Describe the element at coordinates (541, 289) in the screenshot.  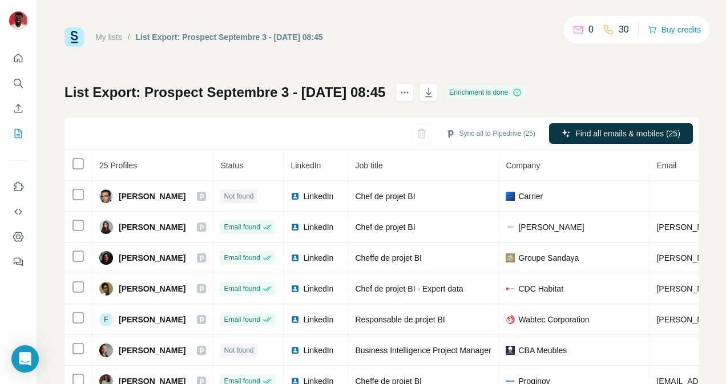
I see `span: CDC Habitat` at that location.